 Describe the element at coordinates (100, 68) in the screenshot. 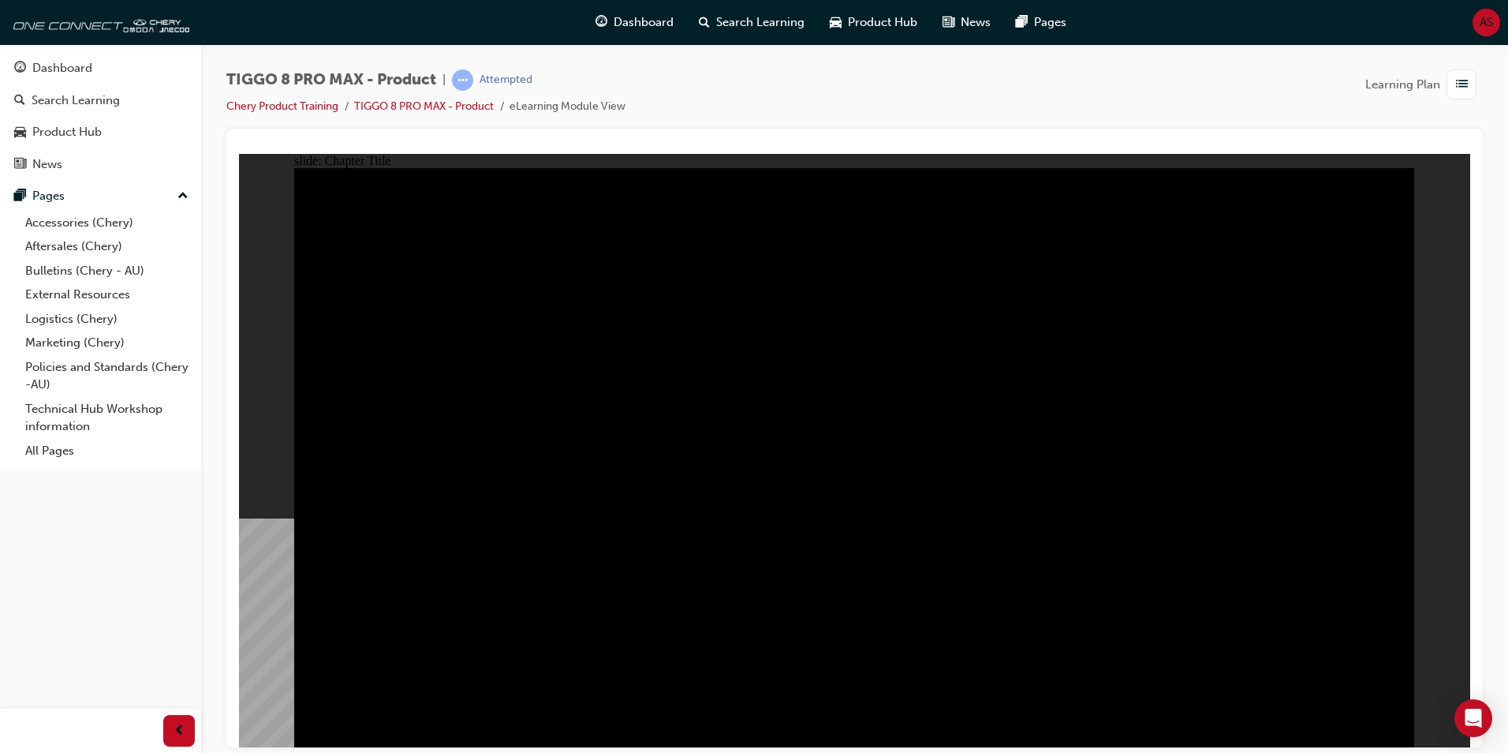

I see `a: Dashboard` at that location.